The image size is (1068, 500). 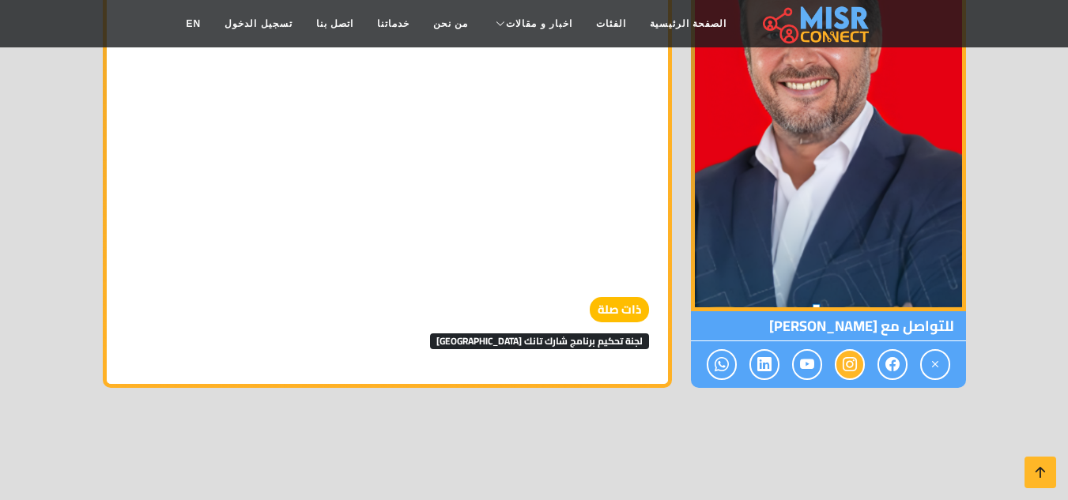 What do you see at coordinates (393, 24) in the screenshot?
I see `a: خدماتنا` at bounding box center [393, 24].